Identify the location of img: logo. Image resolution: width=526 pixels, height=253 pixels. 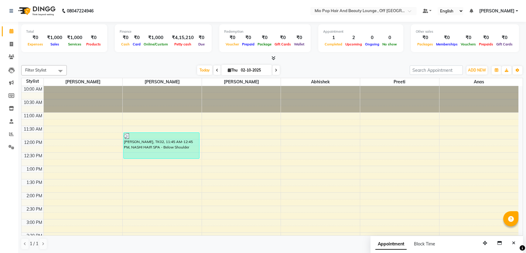
(36, 11).